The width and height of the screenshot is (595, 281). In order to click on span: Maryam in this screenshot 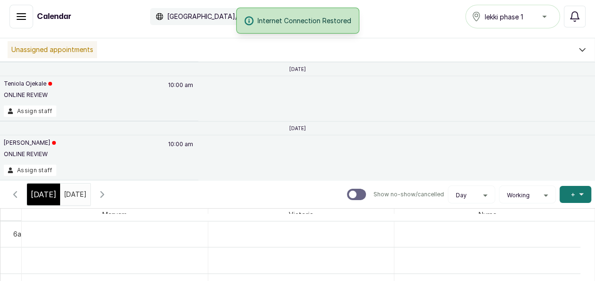, I will do `click(115, 215)`.